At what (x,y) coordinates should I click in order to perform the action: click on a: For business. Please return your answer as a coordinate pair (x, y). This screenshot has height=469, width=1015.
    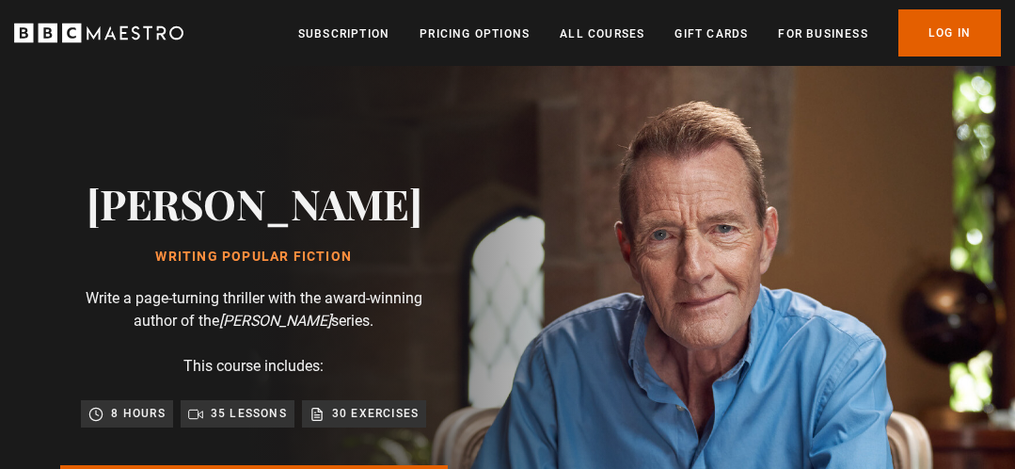
    Looking at the image, I should click on (822, 34).